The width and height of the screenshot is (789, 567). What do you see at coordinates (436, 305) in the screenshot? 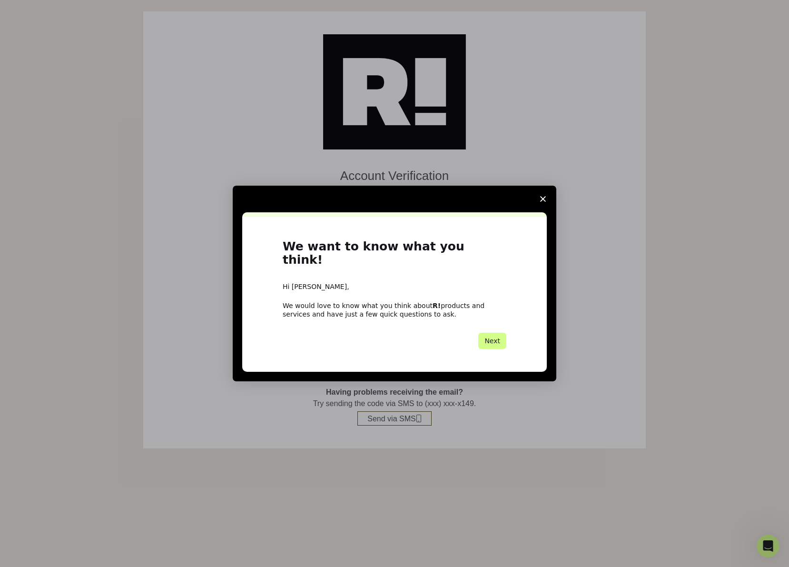
I see `b: R!` at bounding box center [436, 305].